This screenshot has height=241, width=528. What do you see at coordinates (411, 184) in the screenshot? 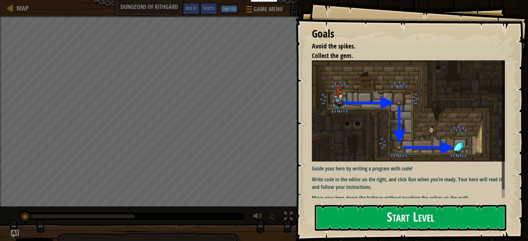
I see `p: Write code in the editor on the right, and click Run when you’re ready. Your hero will read it an...` at bounding box center [411, 184].